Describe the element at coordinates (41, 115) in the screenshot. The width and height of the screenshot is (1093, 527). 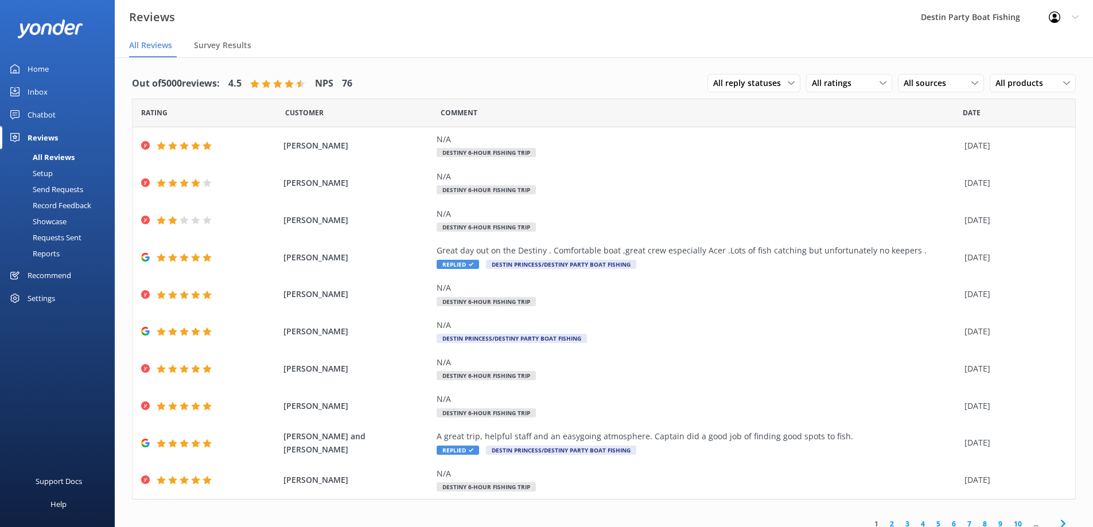
I see `div: Chatbot` at that location.